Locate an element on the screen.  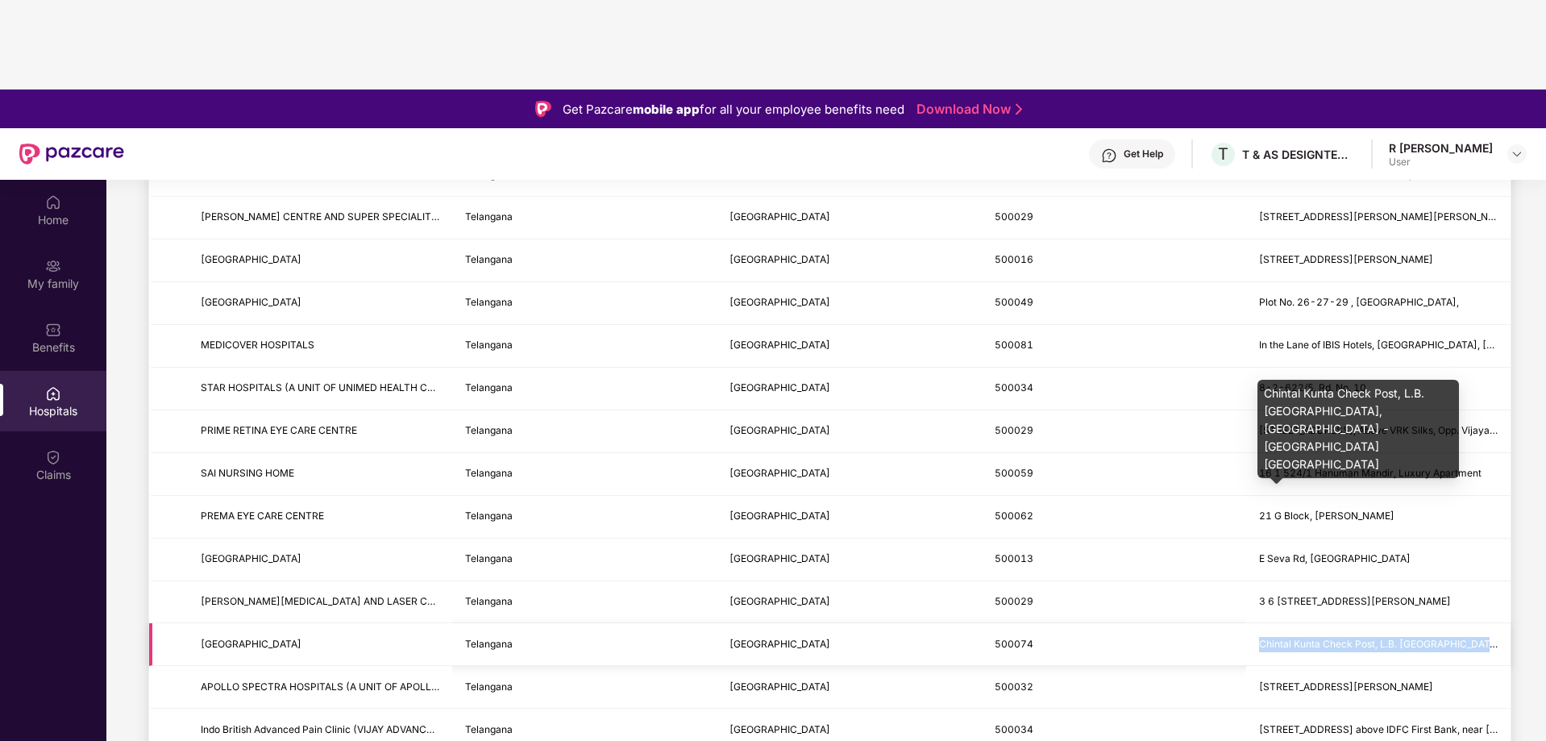
img: svg+xml;base64,PHN2ZyBpZD0iSG9zcGl0YWxzIiB4bWxucz0iaHR0cDovL3d3dy53My5vcmcvMjAwMC9zdmciIHdpZHRoPS... is located at coordinates (53, 393).